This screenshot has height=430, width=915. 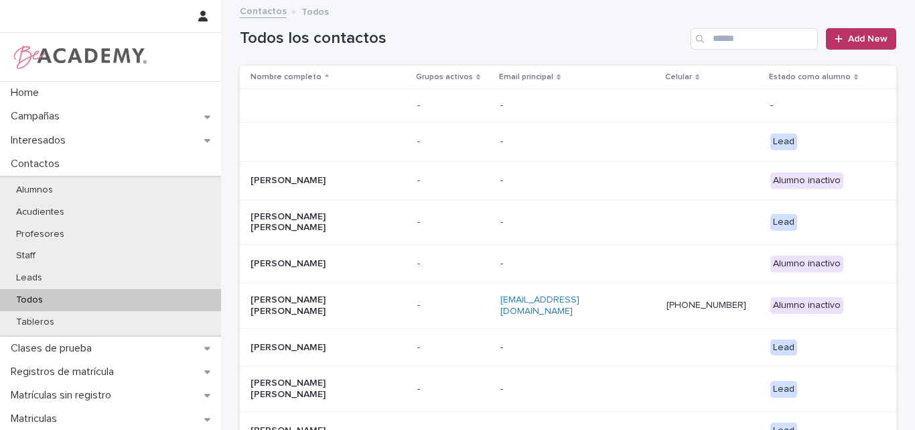 I want to click on p: Matriculas, so click(x=36, y=418).